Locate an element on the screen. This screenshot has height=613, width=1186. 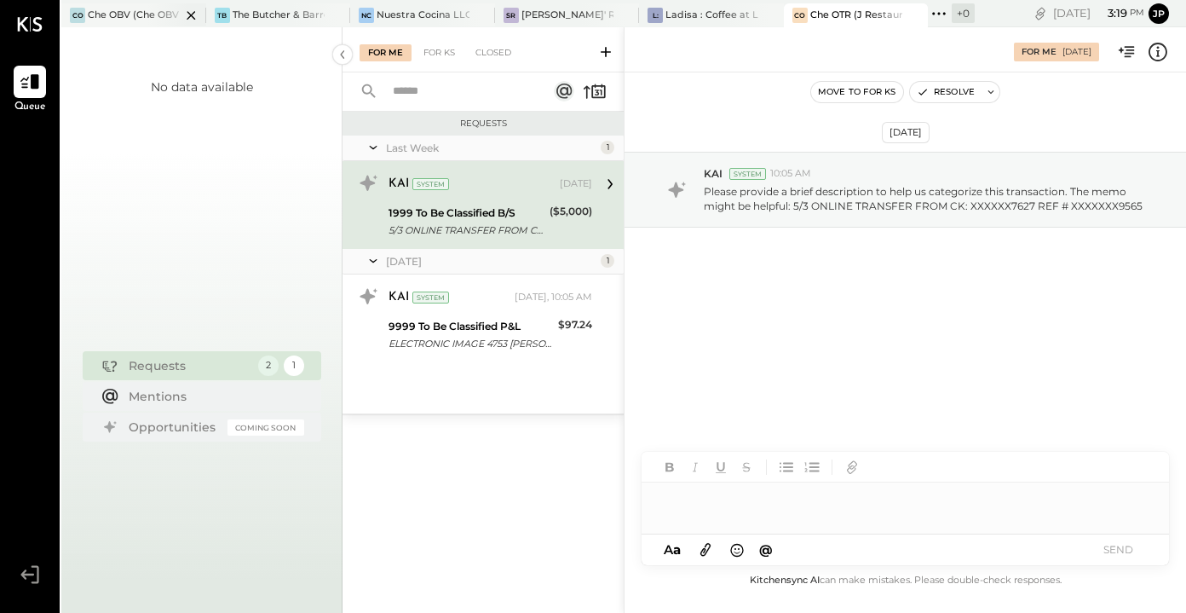
div: Opportunities is located at coordinates (174, 427).